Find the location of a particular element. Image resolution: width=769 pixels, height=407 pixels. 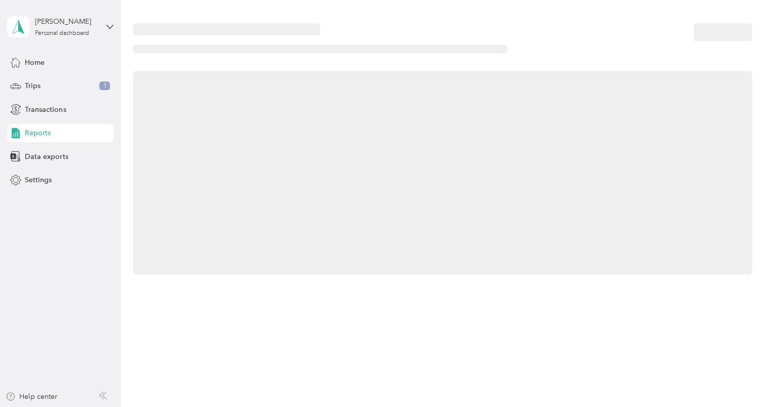

span: Settings is located at coordinates (38, 180).